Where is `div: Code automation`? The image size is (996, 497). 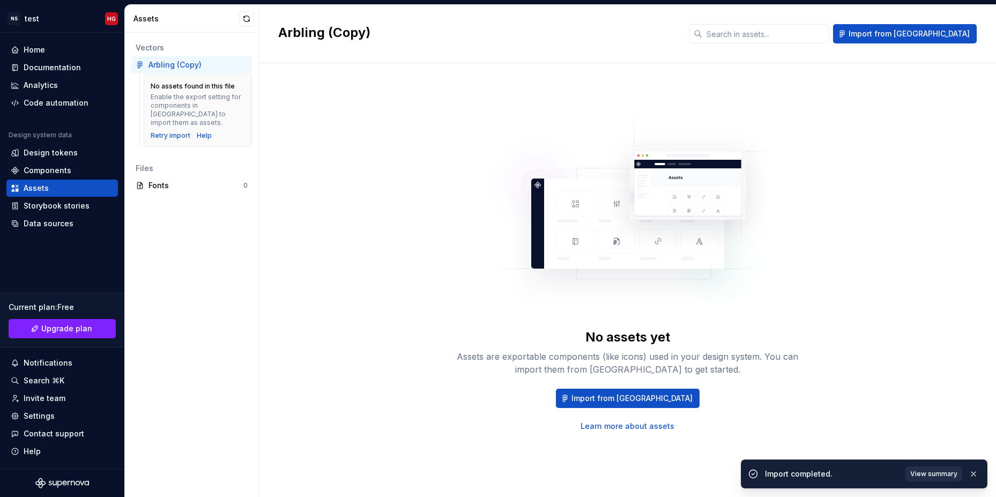
div: Code automation is located at coordinates (56, 103).